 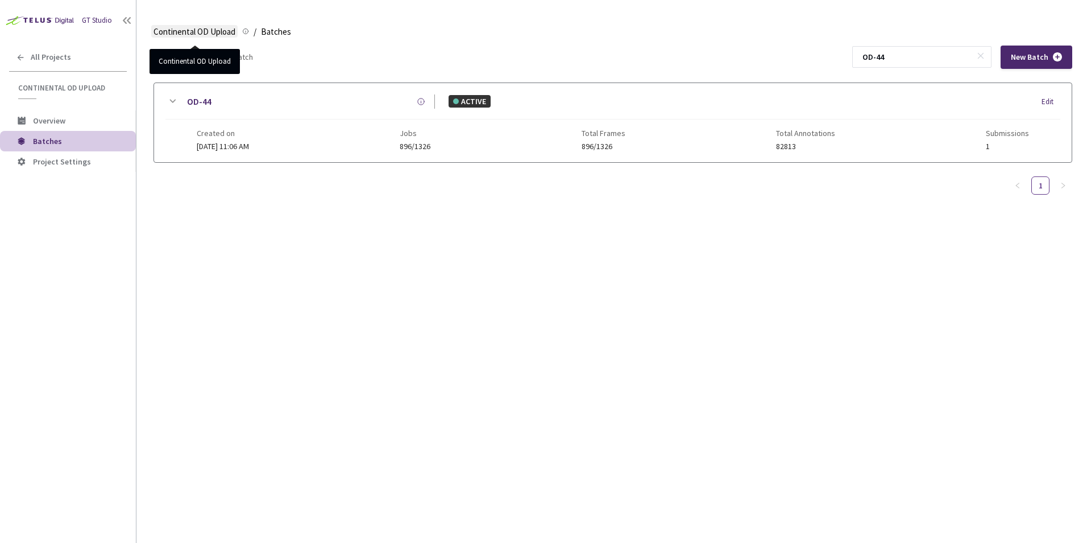 I want to click on li: 1, so click(x=1041, y=185).